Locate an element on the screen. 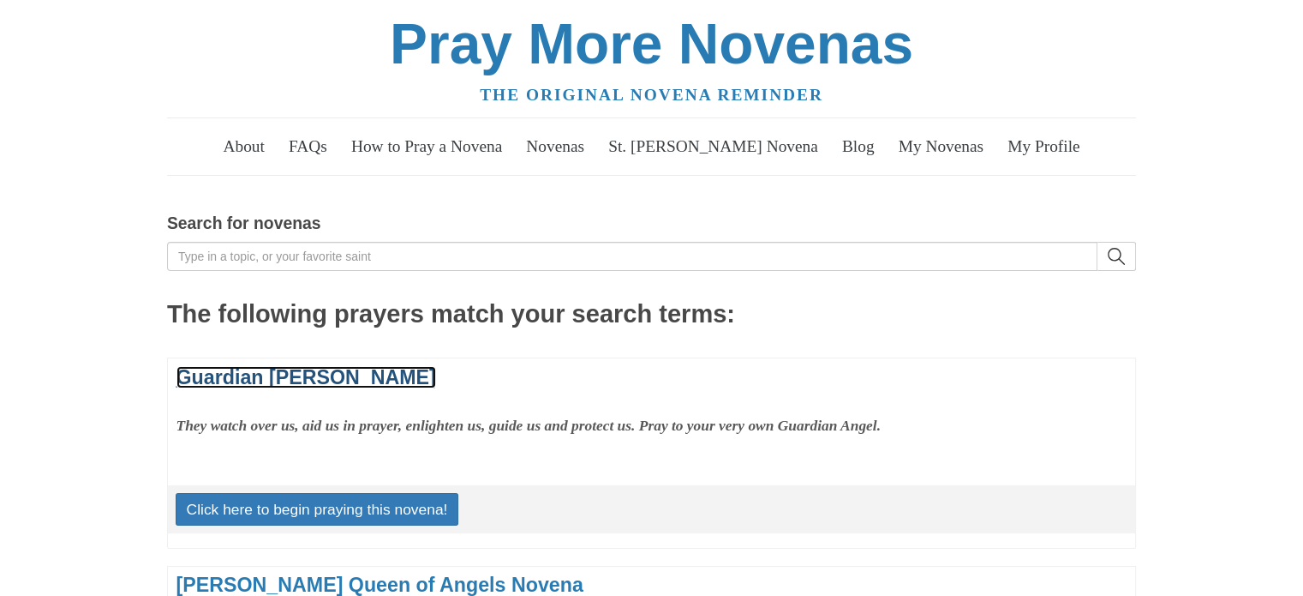 The height and width of the screenshot is (596, 1303). a: My Profile is located at coordinates (1044, 147).